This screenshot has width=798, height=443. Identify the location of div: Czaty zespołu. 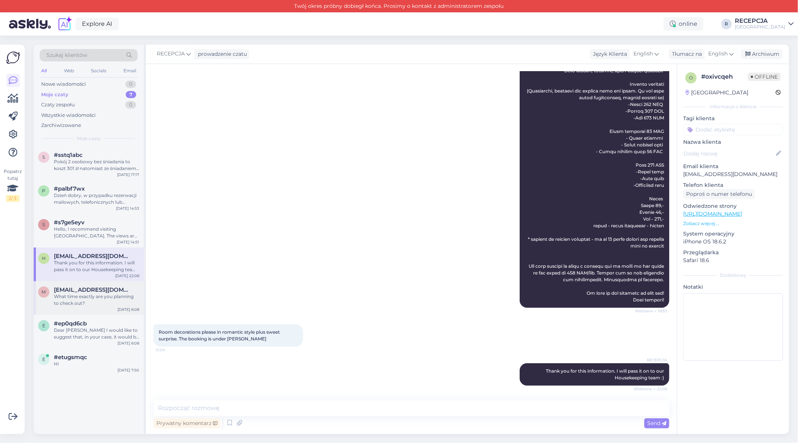
(58, 105).